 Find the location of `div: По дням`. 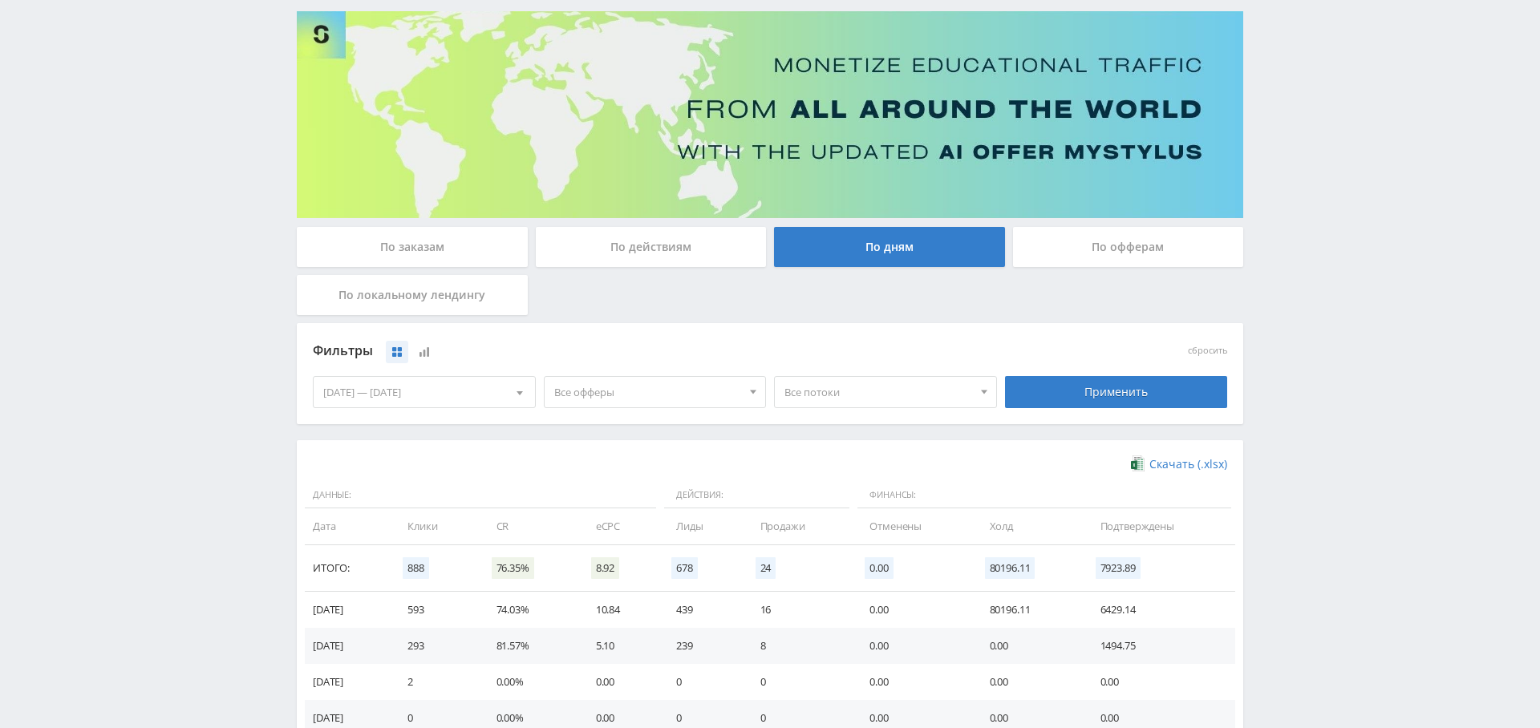

div: По дням is located at coordinates (890, 247).